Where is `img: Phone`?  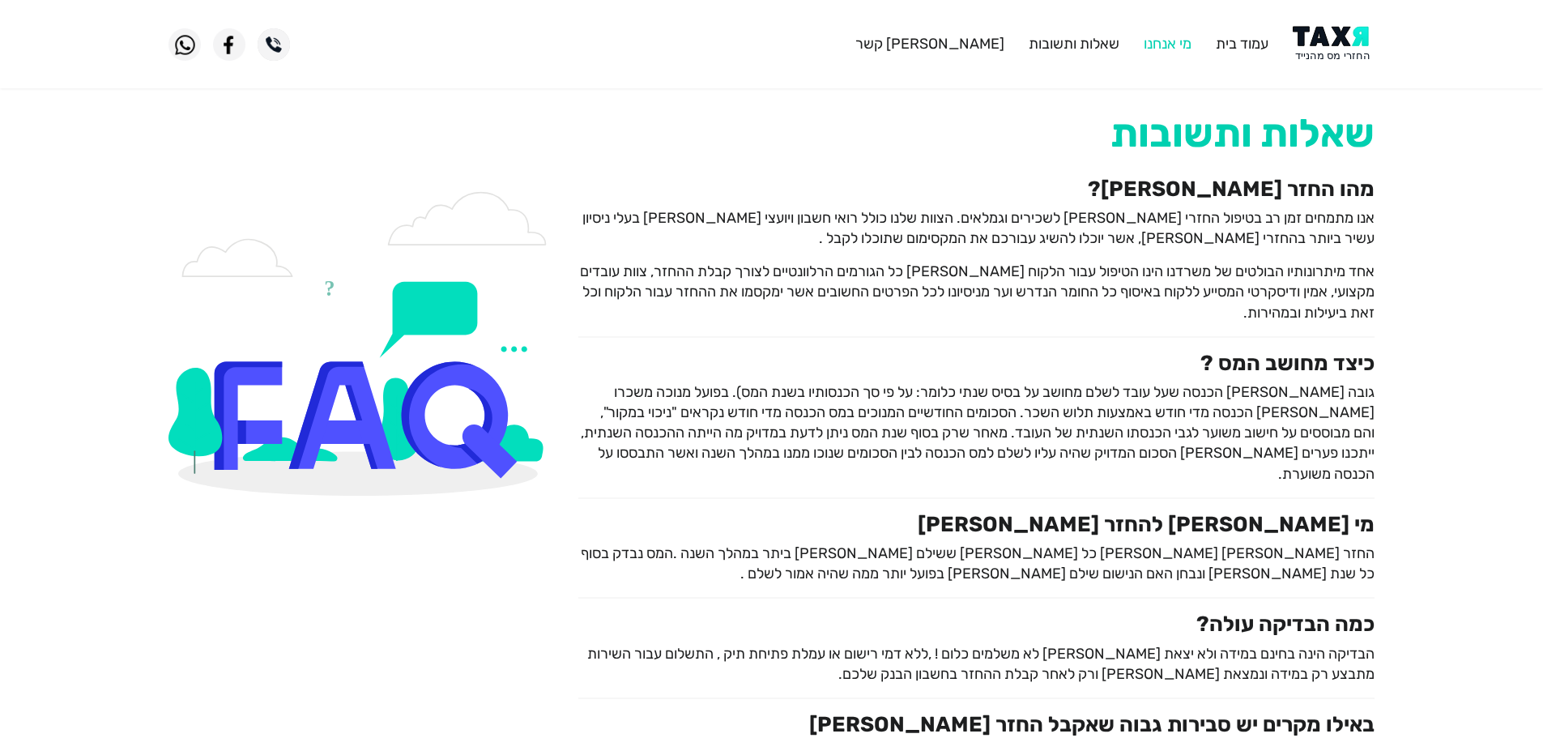 img: Phone is located at coordinates (274, 45).